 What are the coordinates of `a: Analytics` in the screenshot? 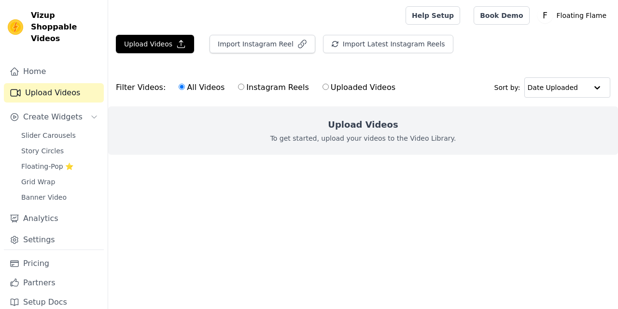 It's located at (54, 218).